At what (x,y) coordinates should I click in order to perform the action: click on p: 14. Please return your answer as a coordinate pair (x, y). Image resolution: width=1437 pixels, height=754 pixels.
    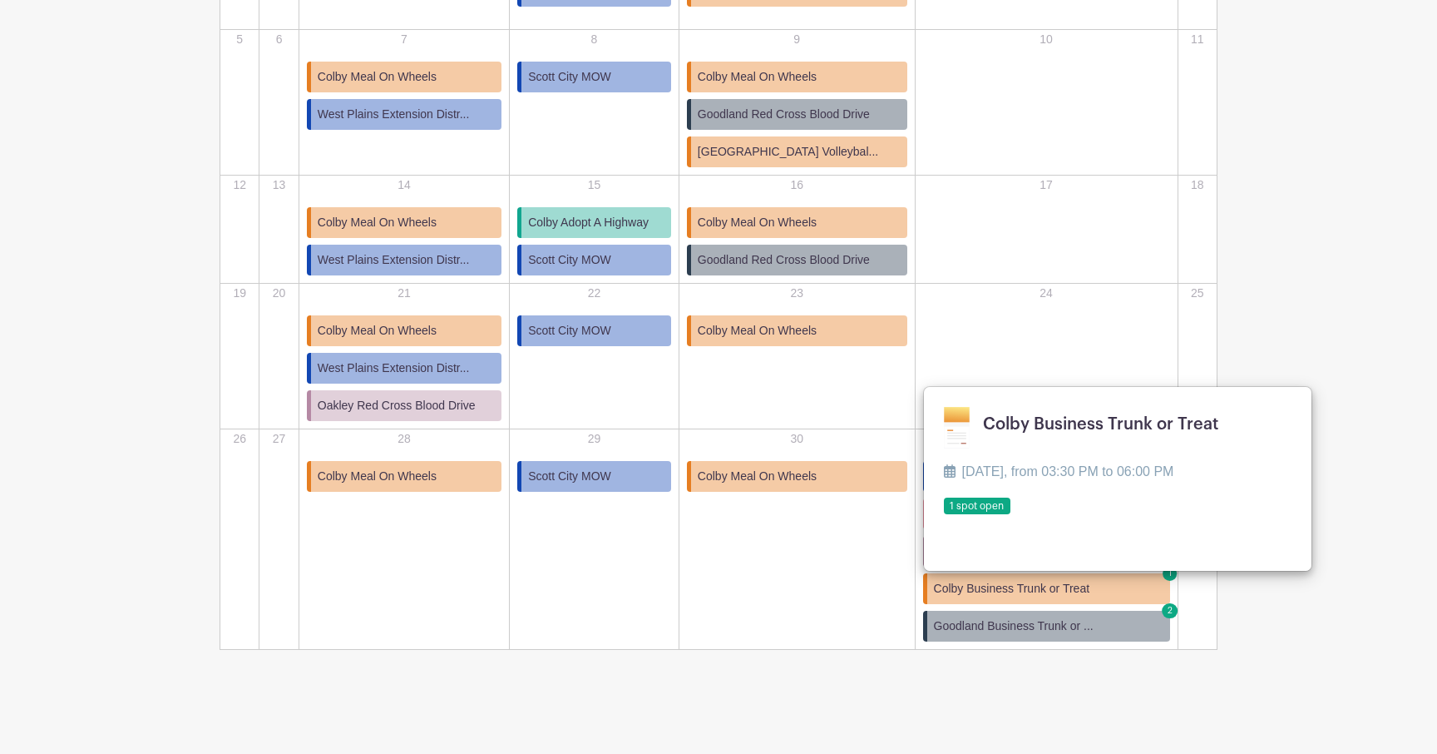
    Looking at the image, I should click on (404, 185).